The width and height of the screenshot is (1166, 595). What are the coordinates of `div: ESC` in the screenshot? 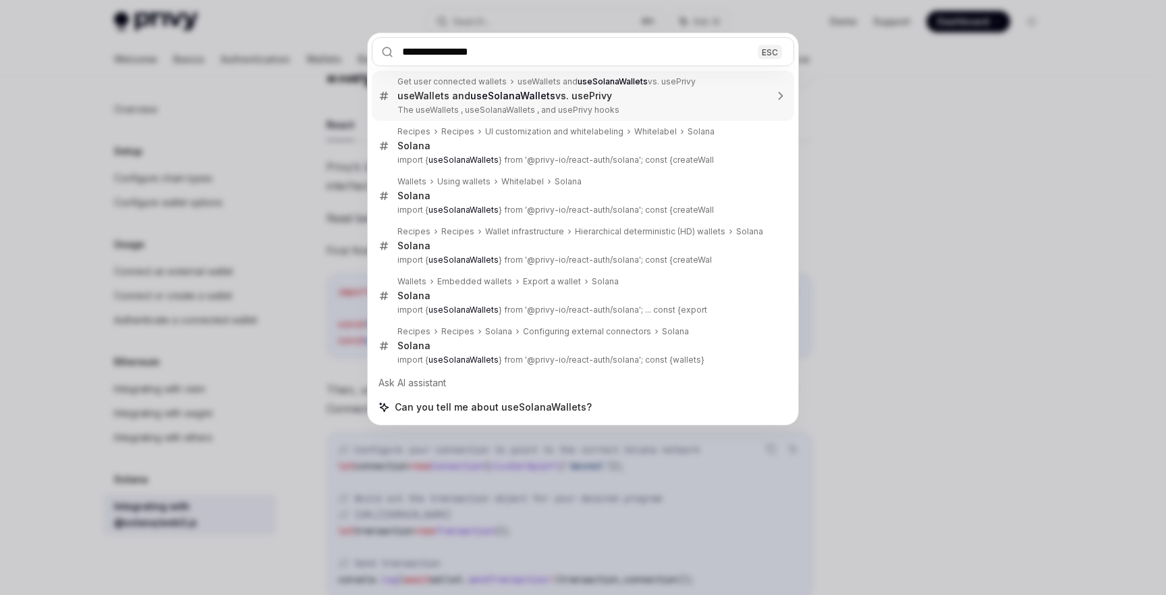 It's located at (770, 51).